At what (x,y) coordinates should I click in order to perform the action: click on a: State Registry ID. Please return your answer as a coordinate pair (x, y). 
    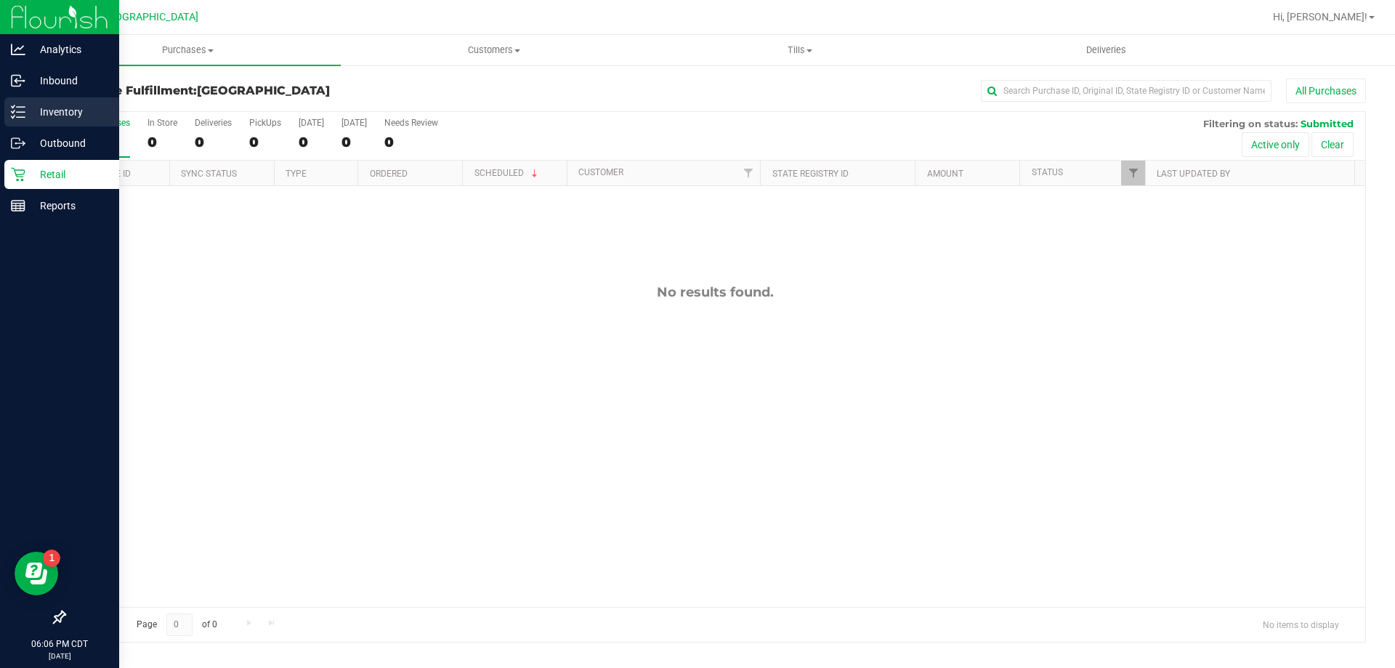
    Looking at the image, I should click on (810, 174).